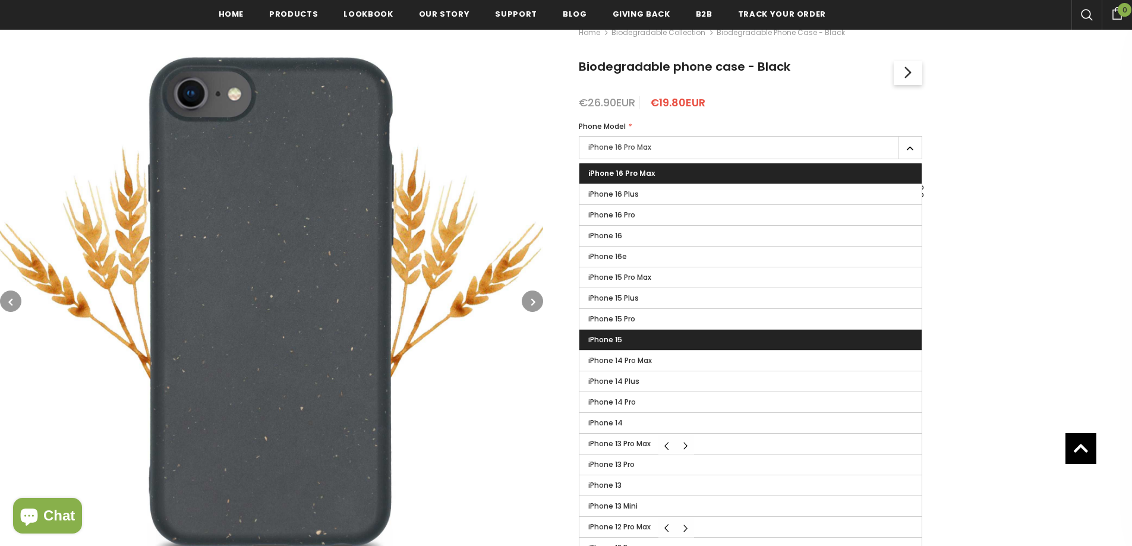  I want to click on span: iPhone 15, so click(605, 339).